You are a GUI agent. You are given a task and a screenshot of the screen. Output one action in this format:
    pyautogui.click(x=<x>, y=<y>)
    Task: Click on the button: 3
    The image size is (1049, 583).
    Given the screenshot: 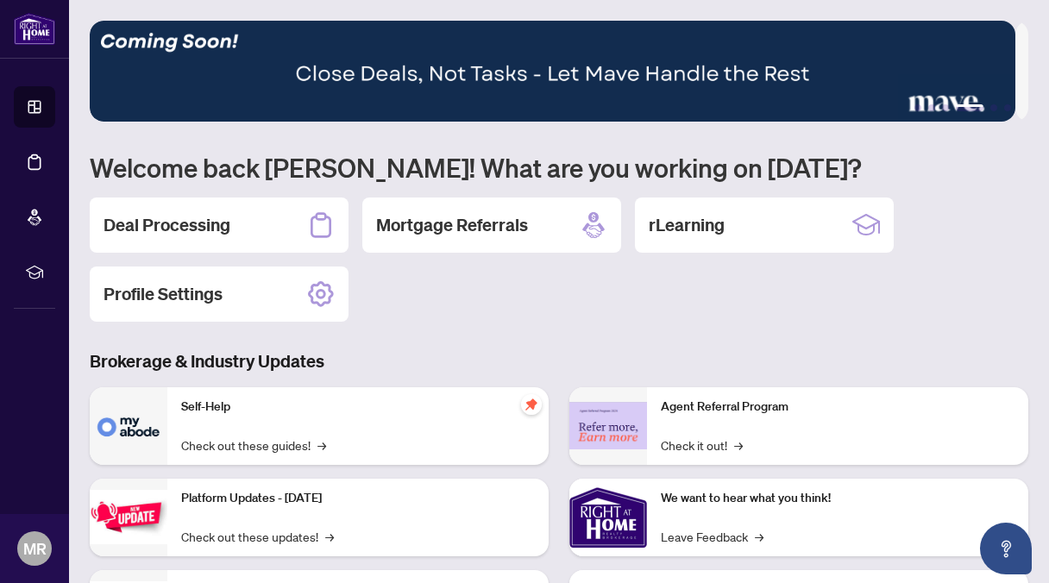 What is the action you would take?
    pyautogui.click(x=945, y=108)
    